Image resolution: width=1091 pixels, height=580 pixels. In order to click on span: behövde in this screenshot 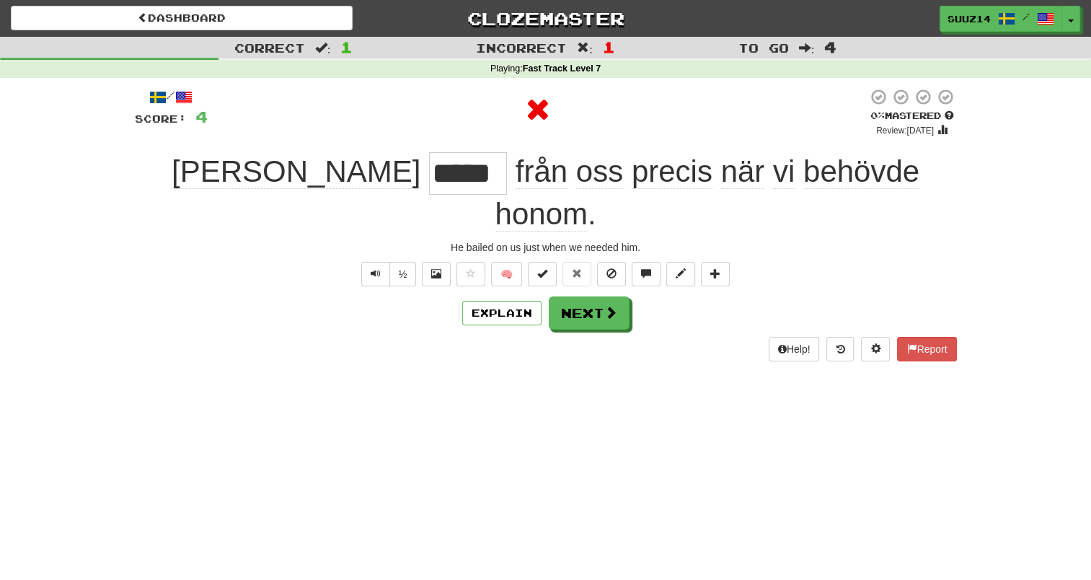, I will do `click(861, 172)`.